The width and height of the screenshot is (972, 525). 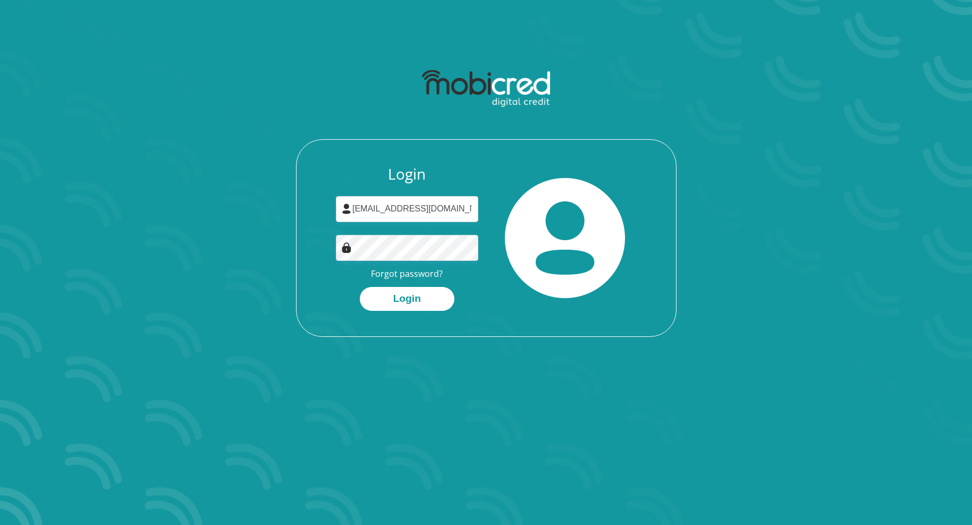 What do you see at coordinates (486, 89) in the screenshot?
I see `img: mobicred logo` at bounding box center [486, 89].